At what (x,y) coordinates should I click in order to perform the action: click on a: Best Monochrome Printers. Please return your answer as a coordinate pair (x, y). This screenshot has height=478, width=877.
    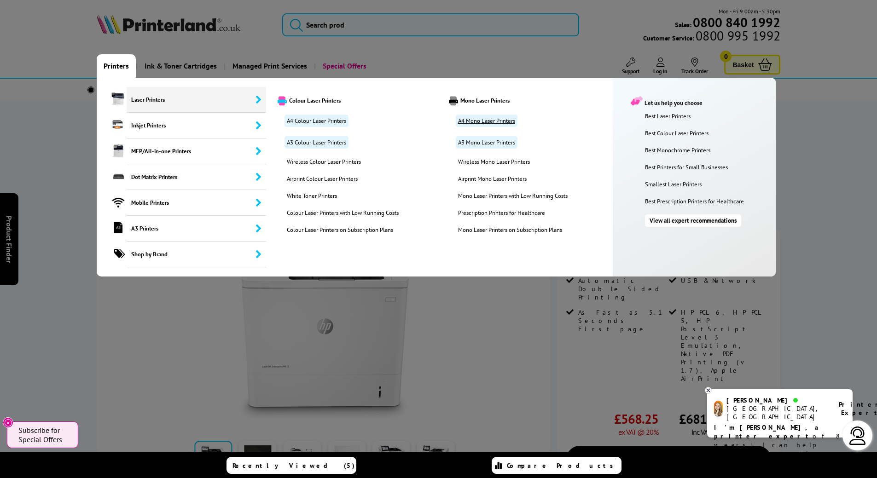
    Looking at the image, I should click on (708, 150).